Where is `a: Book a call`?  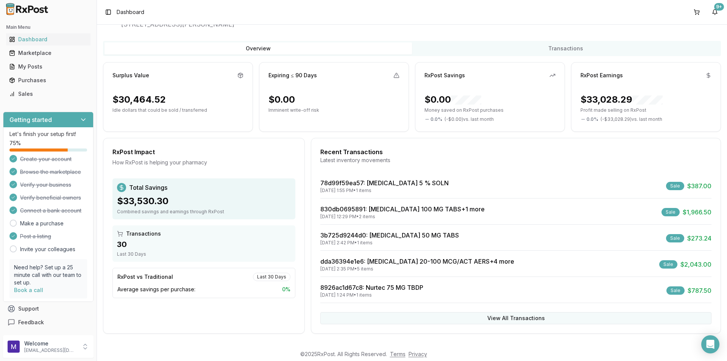 a: Book a call is located at coordinates (28, 290).